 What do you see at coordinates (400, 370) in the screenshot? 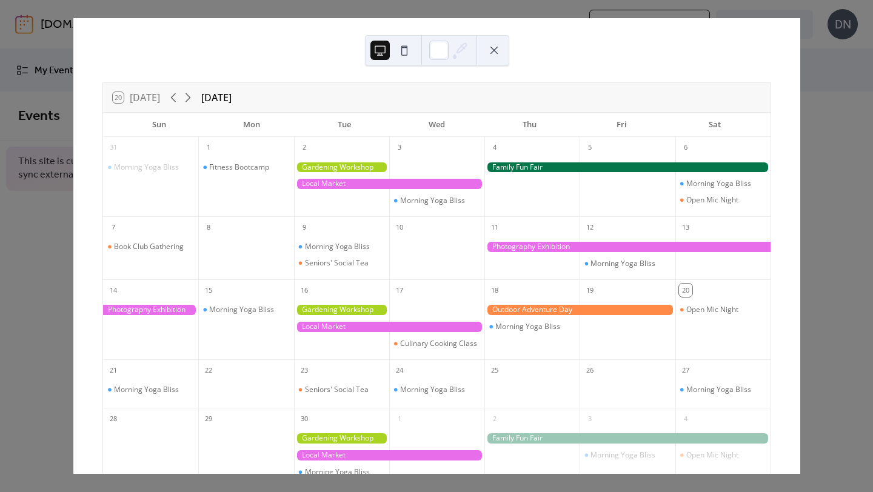
I see `div: 24` at bounding box center [400, 370].